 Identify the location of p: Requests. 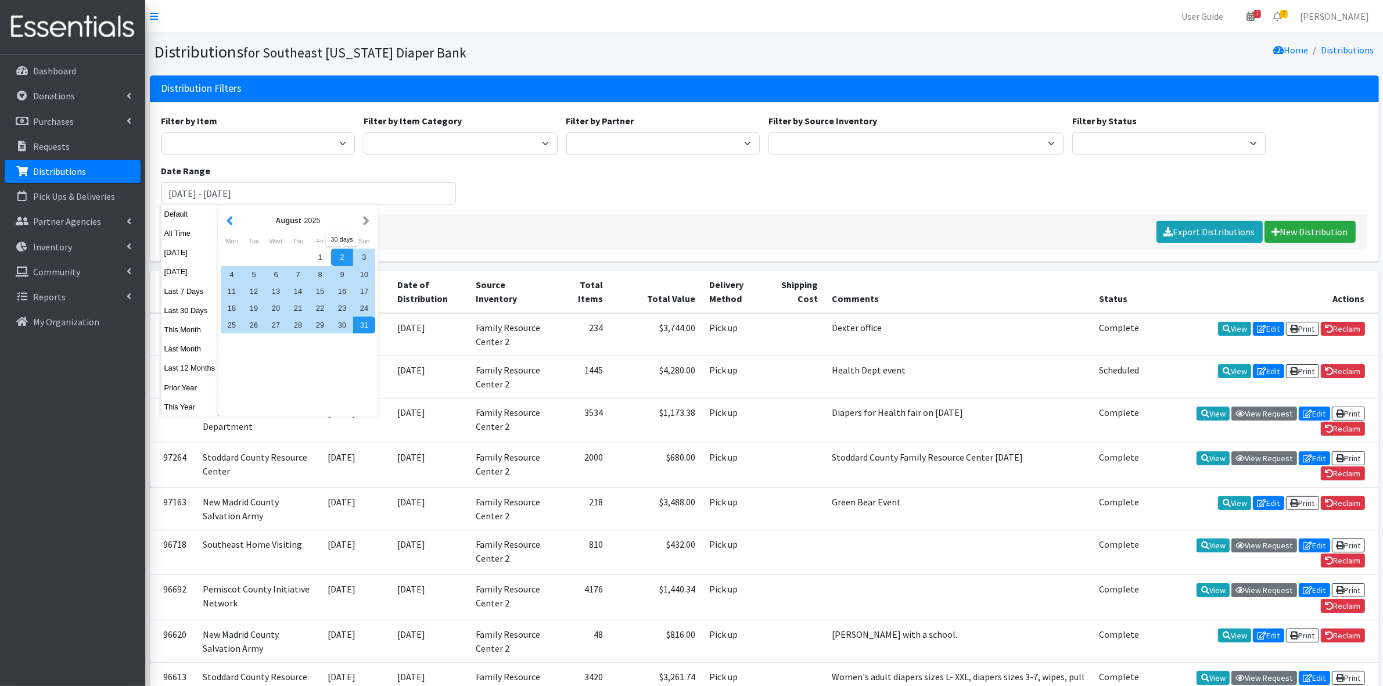
(51, 146).